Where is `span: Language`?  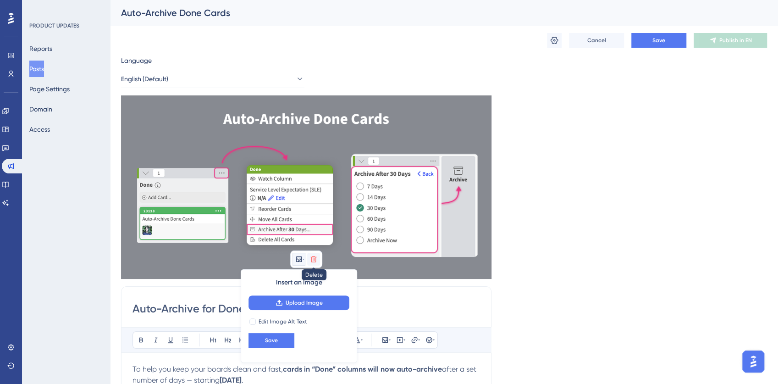
span: Language is located at coordinates (136, 60).